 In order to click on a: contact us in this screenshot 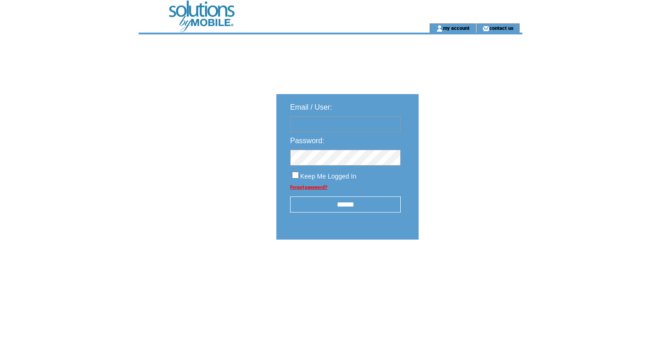, I will do `click(501, 28)`.